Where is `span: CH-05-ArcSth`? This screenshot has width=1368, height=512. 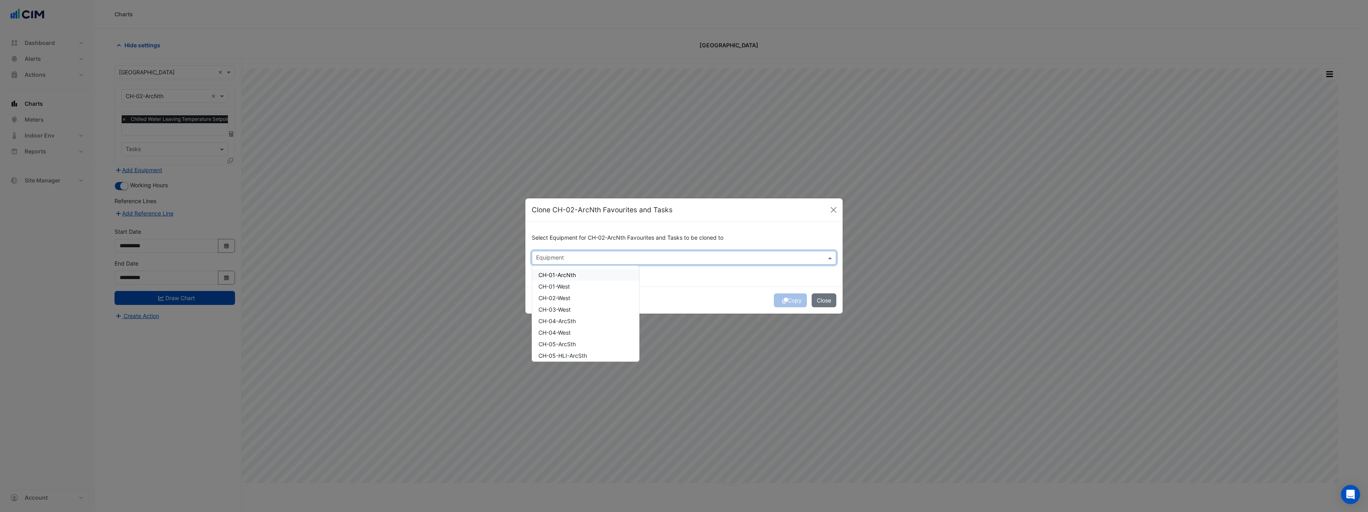
span: CH-05-ArcSth is located at coordinates (557, 344).